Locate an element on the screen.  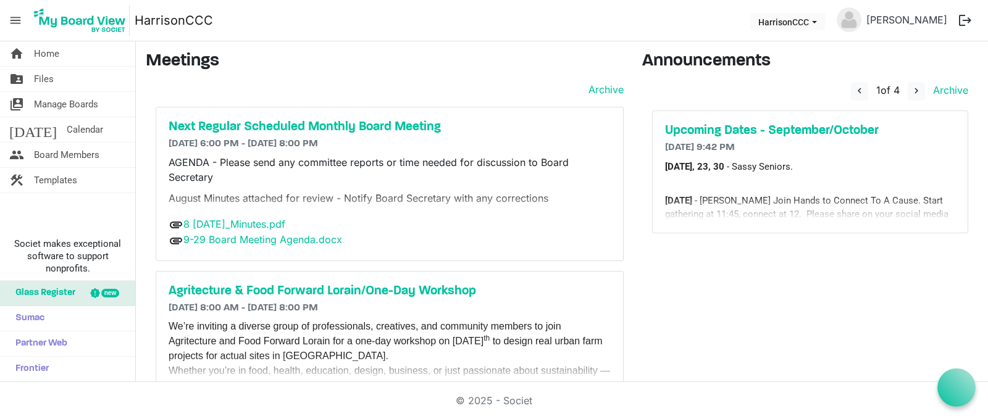
a: 9-29 Board Meeting Agenda.docx is located at coordinates (262, 240).